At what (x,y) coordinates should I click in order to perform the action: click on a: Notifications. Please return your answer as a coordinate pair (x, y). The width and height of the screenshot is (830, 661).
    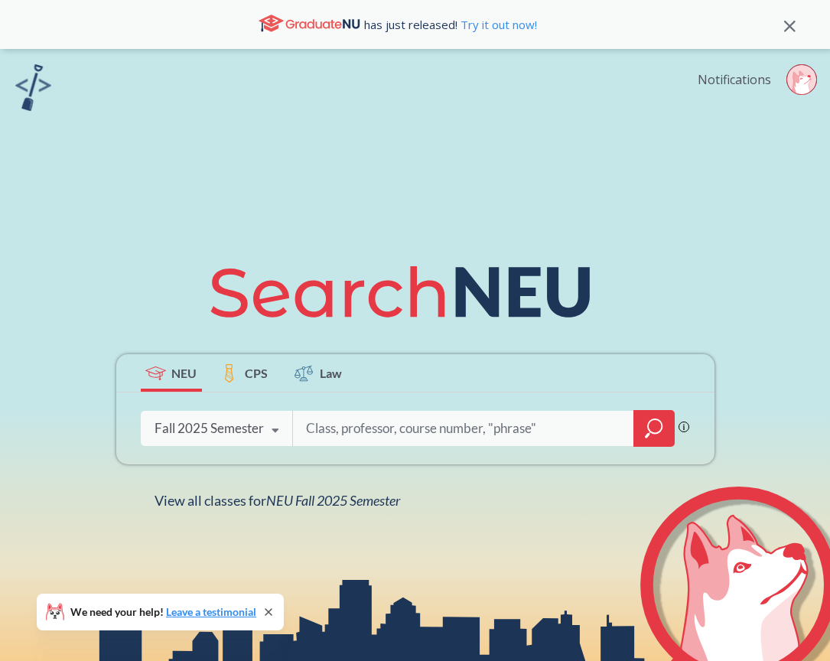
    Looking at the image, I should click on (734, 80).